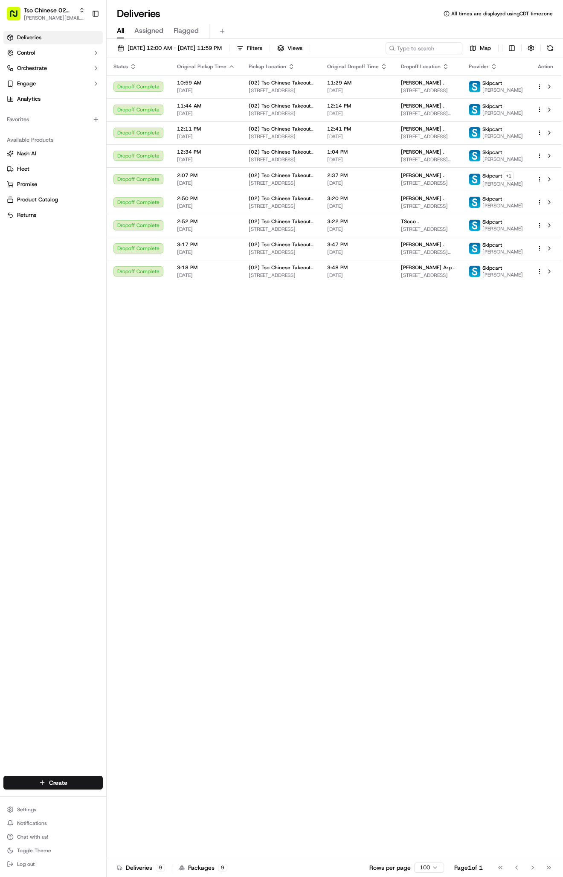 The height and width of the screenshot is (877, 563). Describe the element at coordinates (50, 10) in the screenshot. I see `span: Tso Chinese 02 Arbor` at that location.